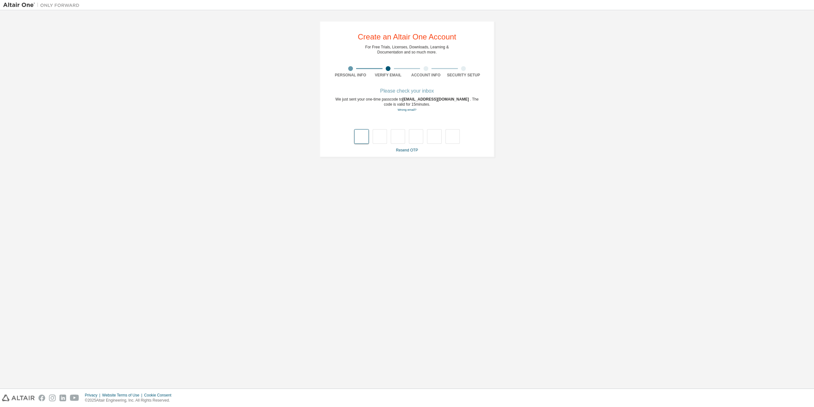 Image resolution: width=814 pixels, height=407 pixels. What do you see at coordinates (407, 109) in the screenshot?
I see `a: Go back to the registration form` at bounding box center [407, 109].